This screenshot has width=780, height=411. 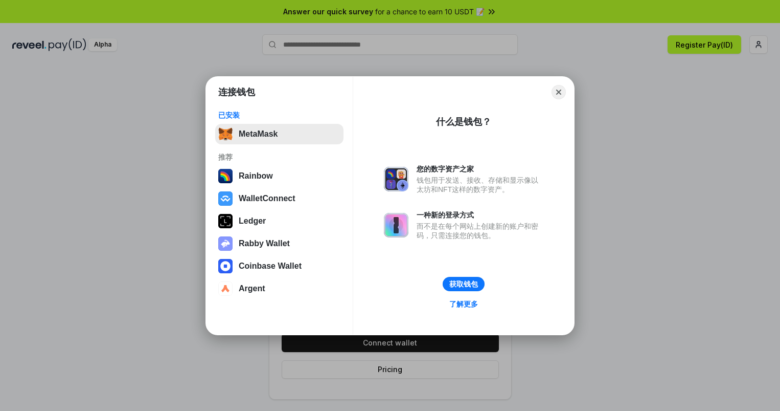 What do you see at coordinates (252, 288) in the screenshot?
I see `div: Argent` at bounding box center [252, 288].